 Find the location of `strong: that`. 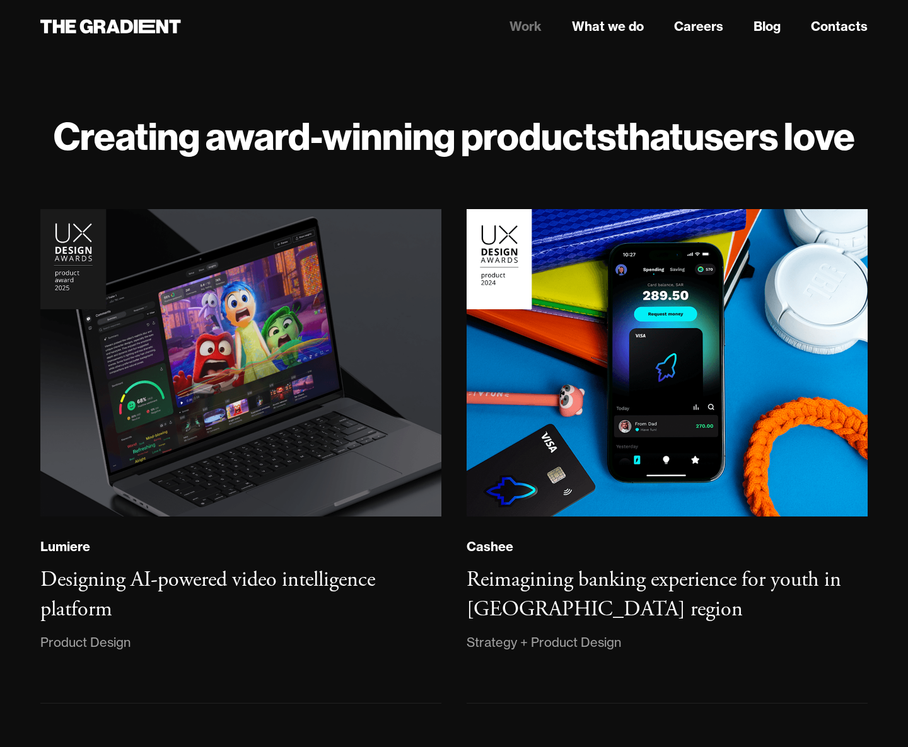

strong: that is located at coordinates (649, 136).